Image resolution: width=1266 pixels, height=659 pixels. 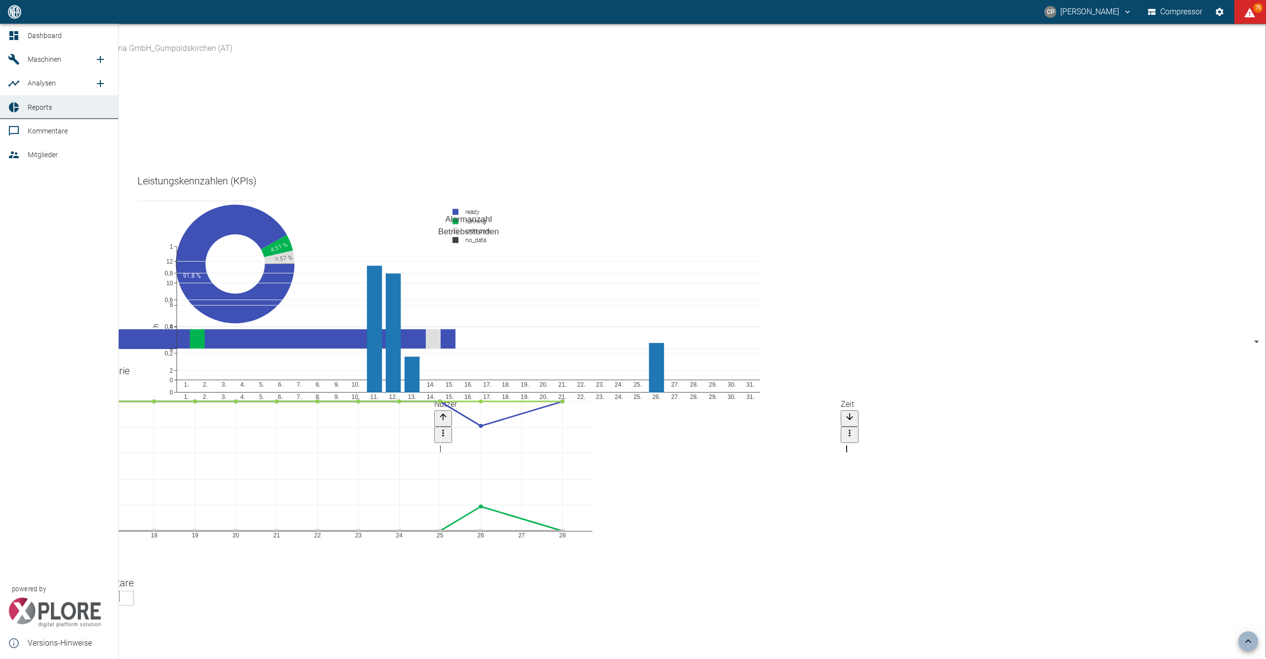 I want to click on button: Sort, so click(x=850, y=419).